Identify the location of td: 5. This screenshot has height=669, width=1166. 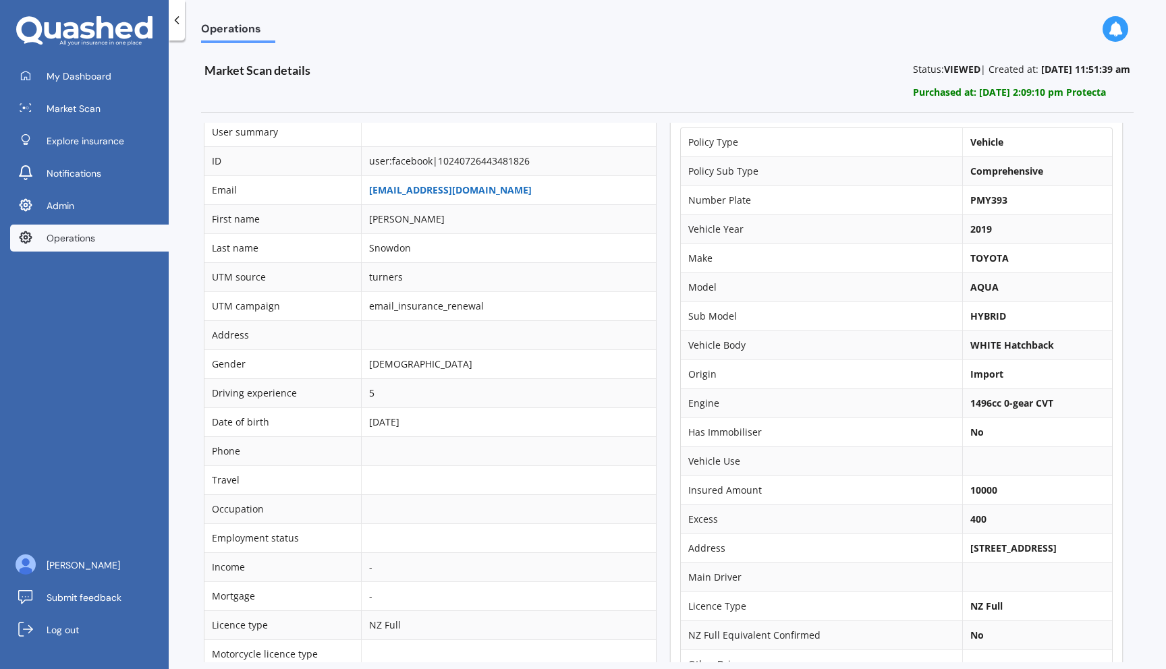
(508, 393).